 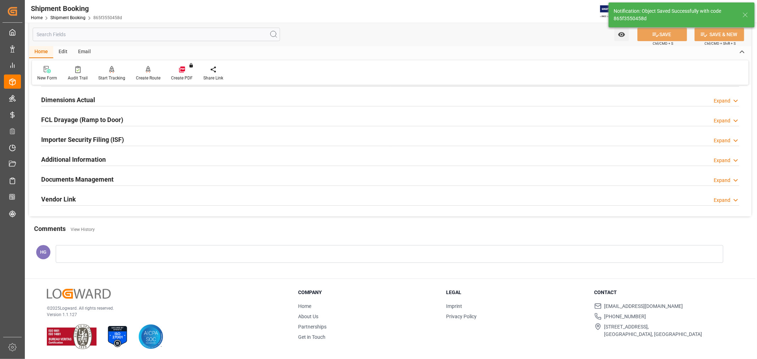 I want to click on button: SAVE, so click(x=662, y=34).